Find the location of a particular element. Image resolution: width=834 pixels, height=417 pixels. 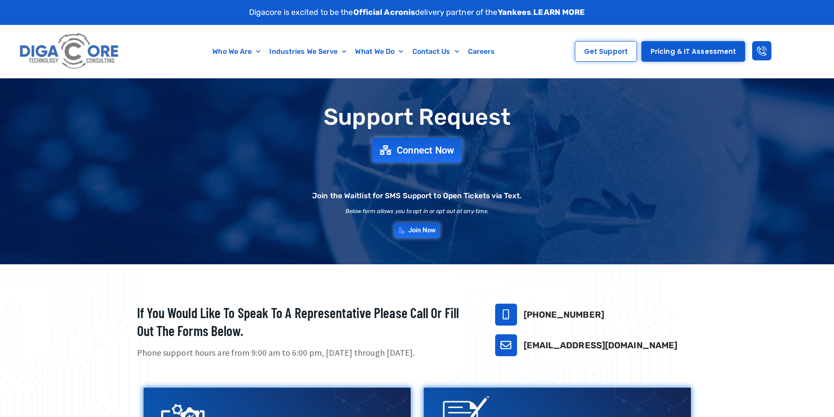

a: support@digacore.com is located at coordinates (506, 345).